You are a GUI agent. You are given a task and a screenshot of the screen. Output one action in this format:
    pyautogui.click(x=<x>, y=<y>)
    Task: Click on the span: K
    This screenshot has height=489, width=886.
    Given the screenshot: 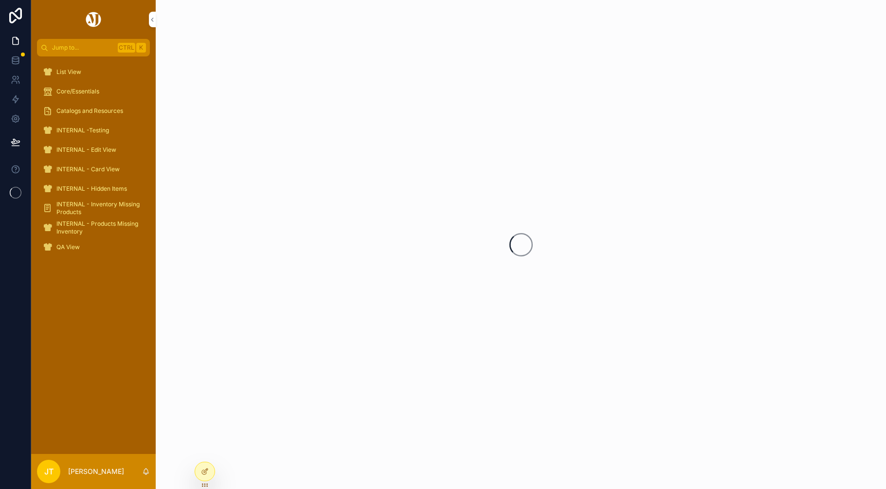 What is the action you would take?
    pyautogui.click(x=141, y=48)
    